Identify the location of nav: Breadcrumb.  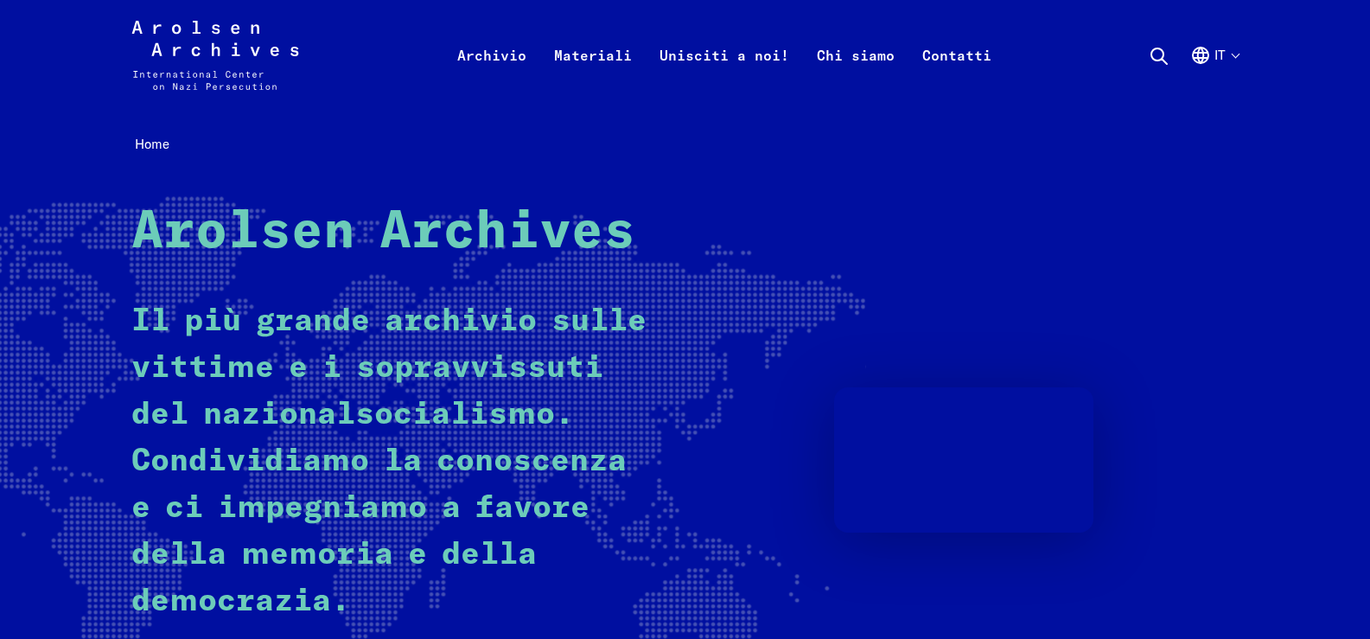
(686, 144).